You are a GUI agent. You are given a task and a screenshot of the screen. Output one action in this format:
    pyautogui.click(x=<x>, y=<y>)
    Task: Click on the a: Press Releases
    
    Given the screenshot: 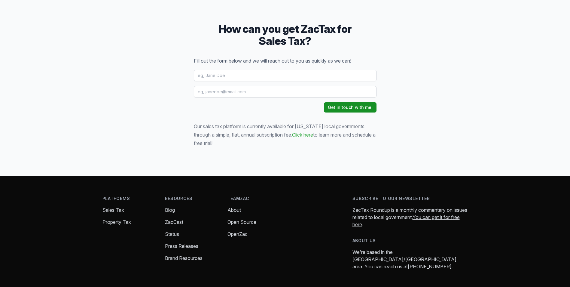 What is the action you would take?
    pyautogui.click(x=181, y=246)
    